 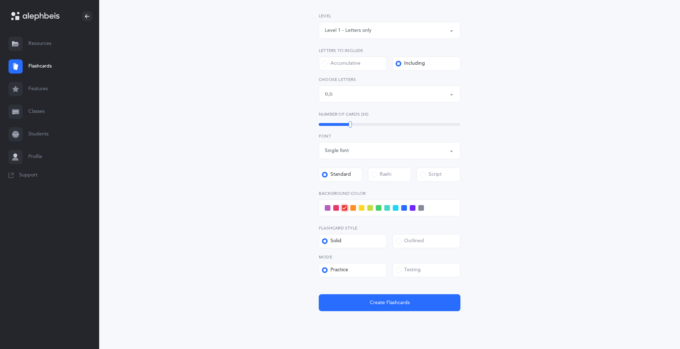 What do you see at coordinates (389, 51) in the screenshot?
I see `label: Letters to include` at bounding box center [389, 51].